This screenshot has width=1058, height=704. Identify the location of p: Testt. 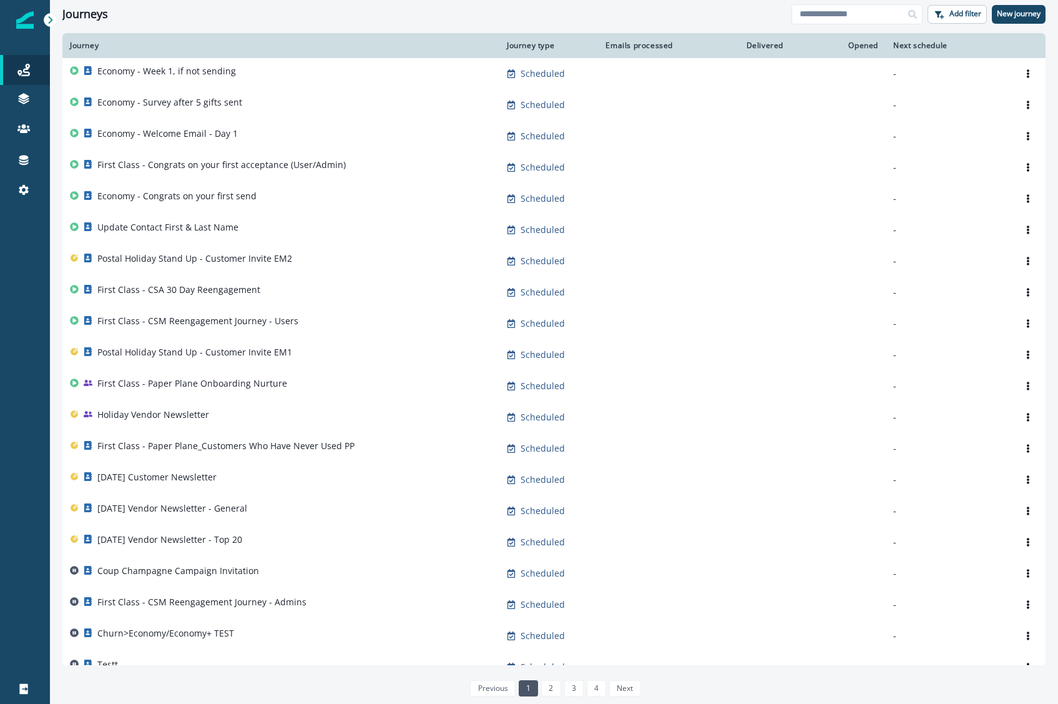
(107, 664).